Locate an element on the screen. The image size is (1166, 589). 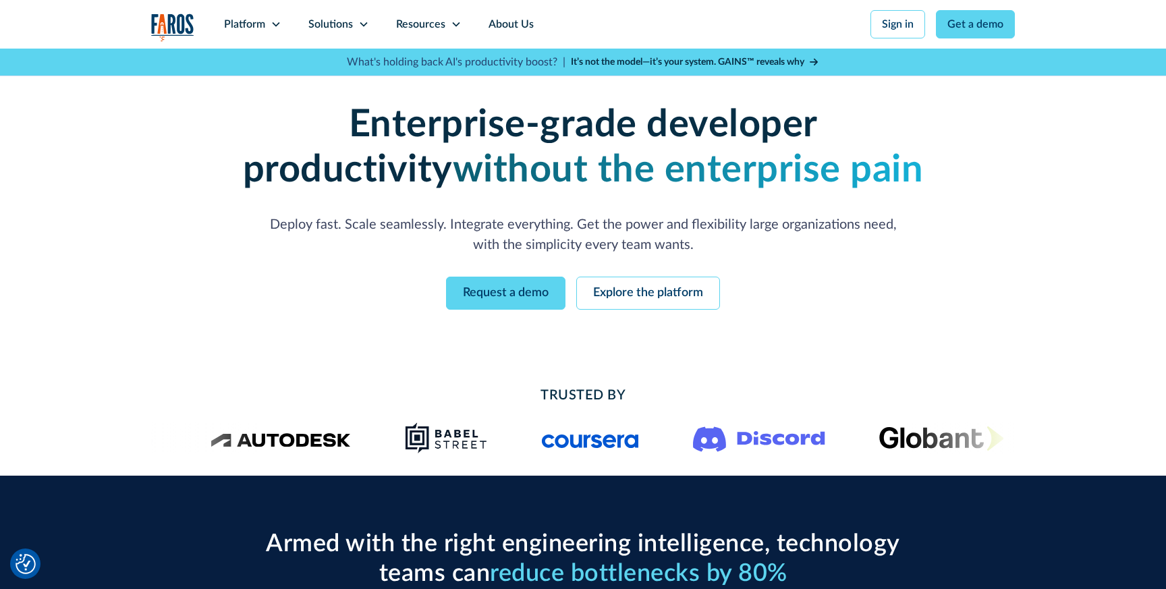
span: reduce bottlenecks by 80% is located at coordinates (639, 574).